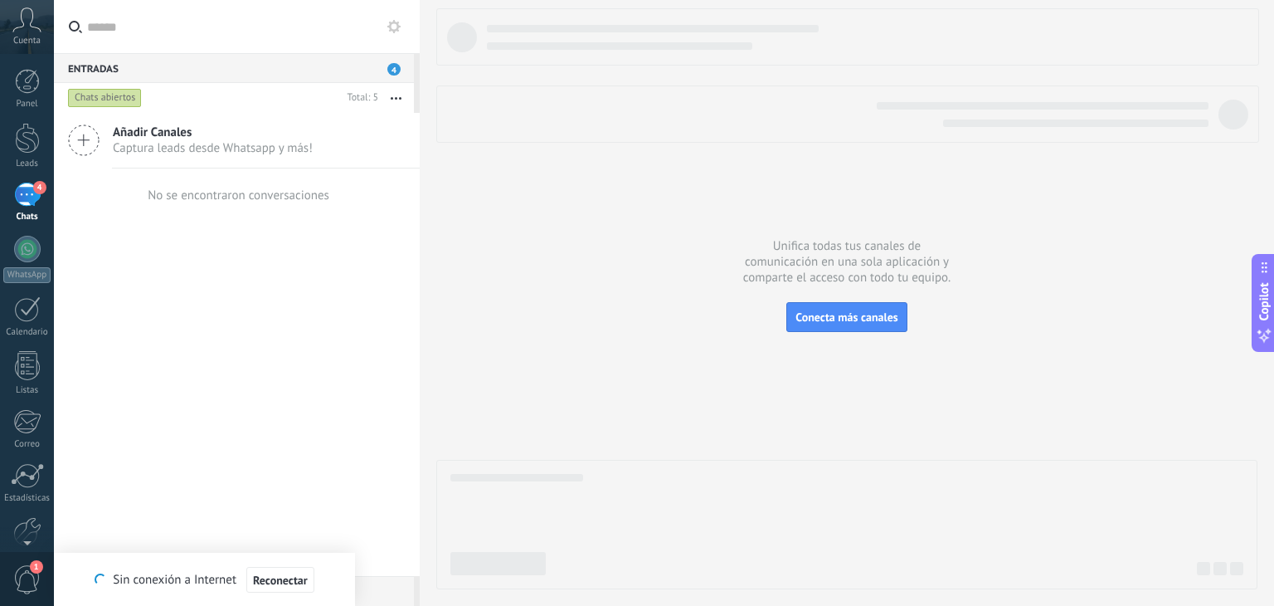  Describe the element at coordinates (27, 163) in the screenshot. I see `div: Leads` at that location.